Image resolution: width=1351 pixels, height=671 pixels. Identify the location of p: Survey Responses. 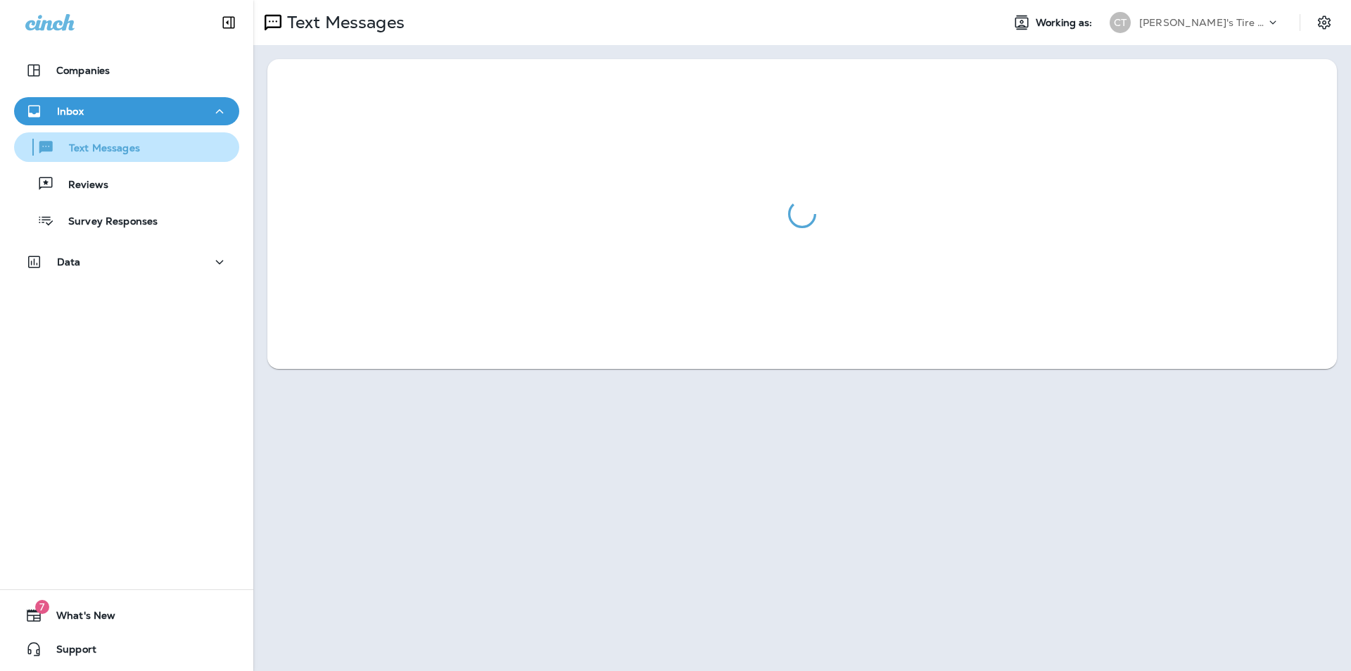
(106, 222).